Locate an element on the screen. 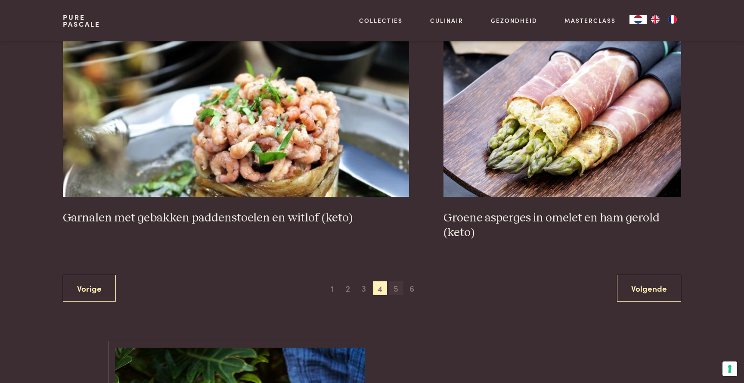 The image size is (744, 383). div: Language is located at coordinates (638, 19).